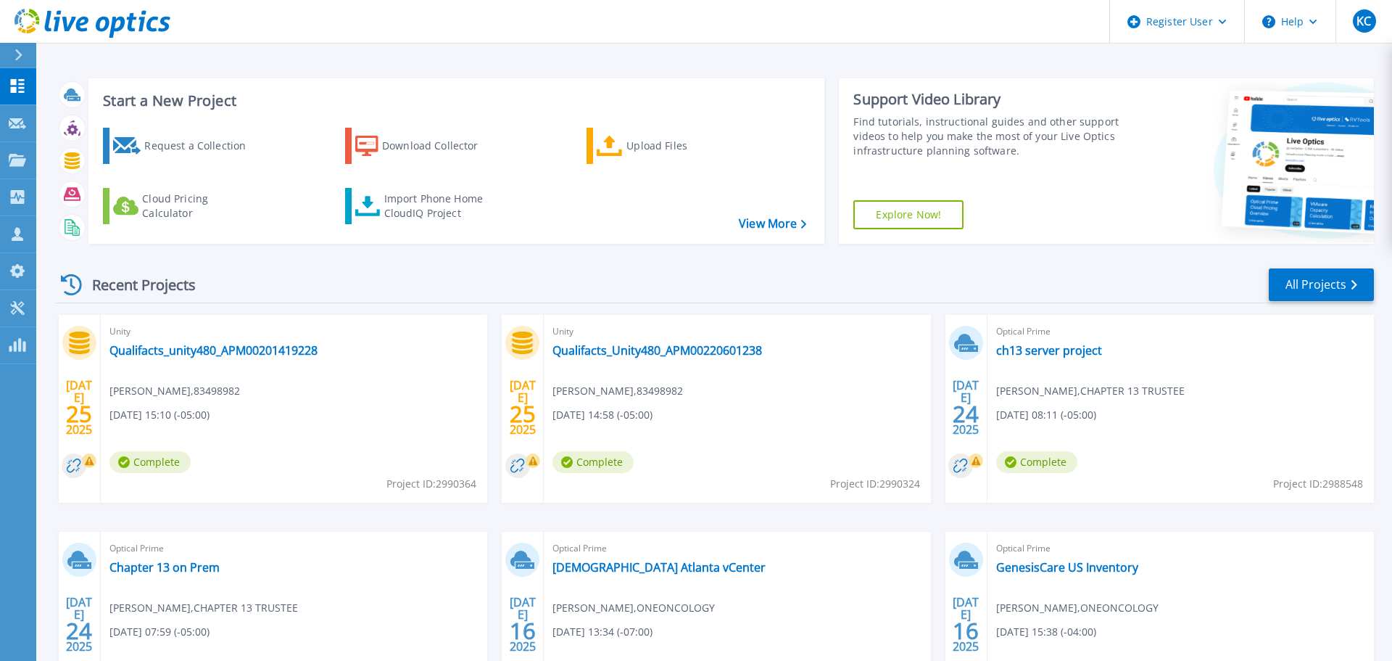 Image resolution: width=1392 pixels, height=661 pixels. Describe the element at coordinates (1068, 567) in the screenshot. I see `a: GenesisCare US Inventory` at that location.